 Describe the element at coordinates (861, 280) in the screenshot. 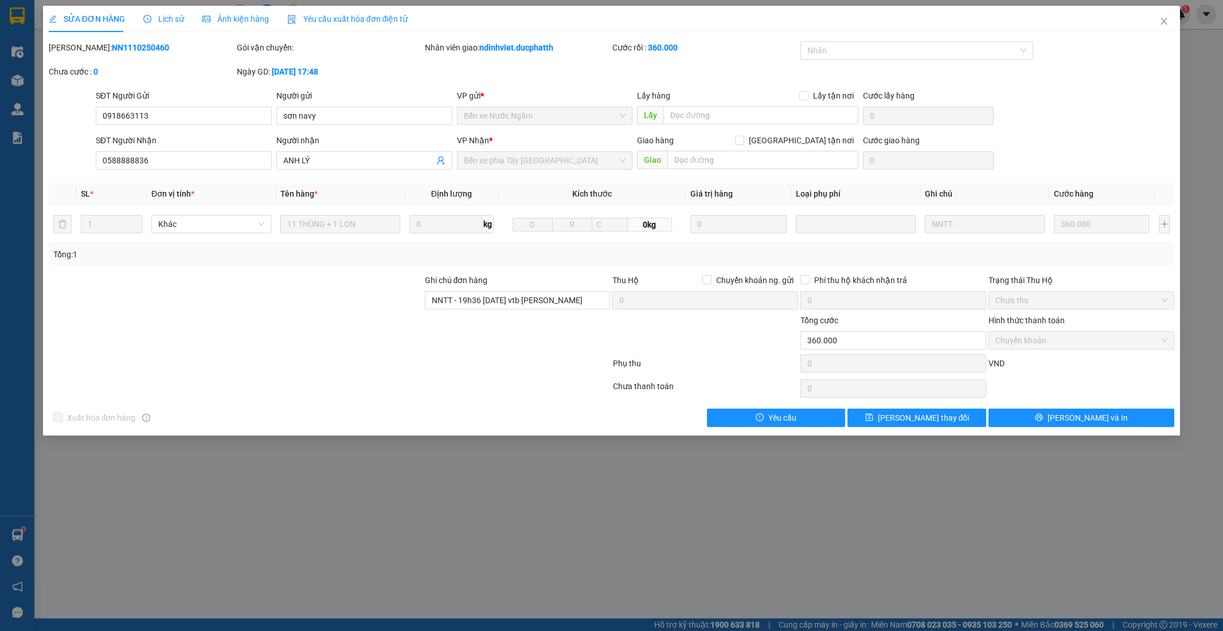

I see `span: Phí thu hộ khách nhận trả` at that location.